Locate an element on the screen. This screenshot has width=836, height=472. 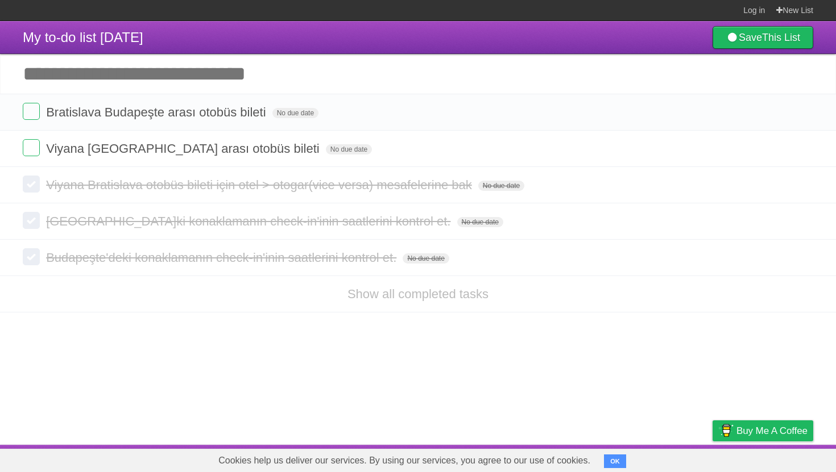
span: Cookies help us deliver our services. By using our services, you agree to our use of cookies. is located at coordinates (404, 461).